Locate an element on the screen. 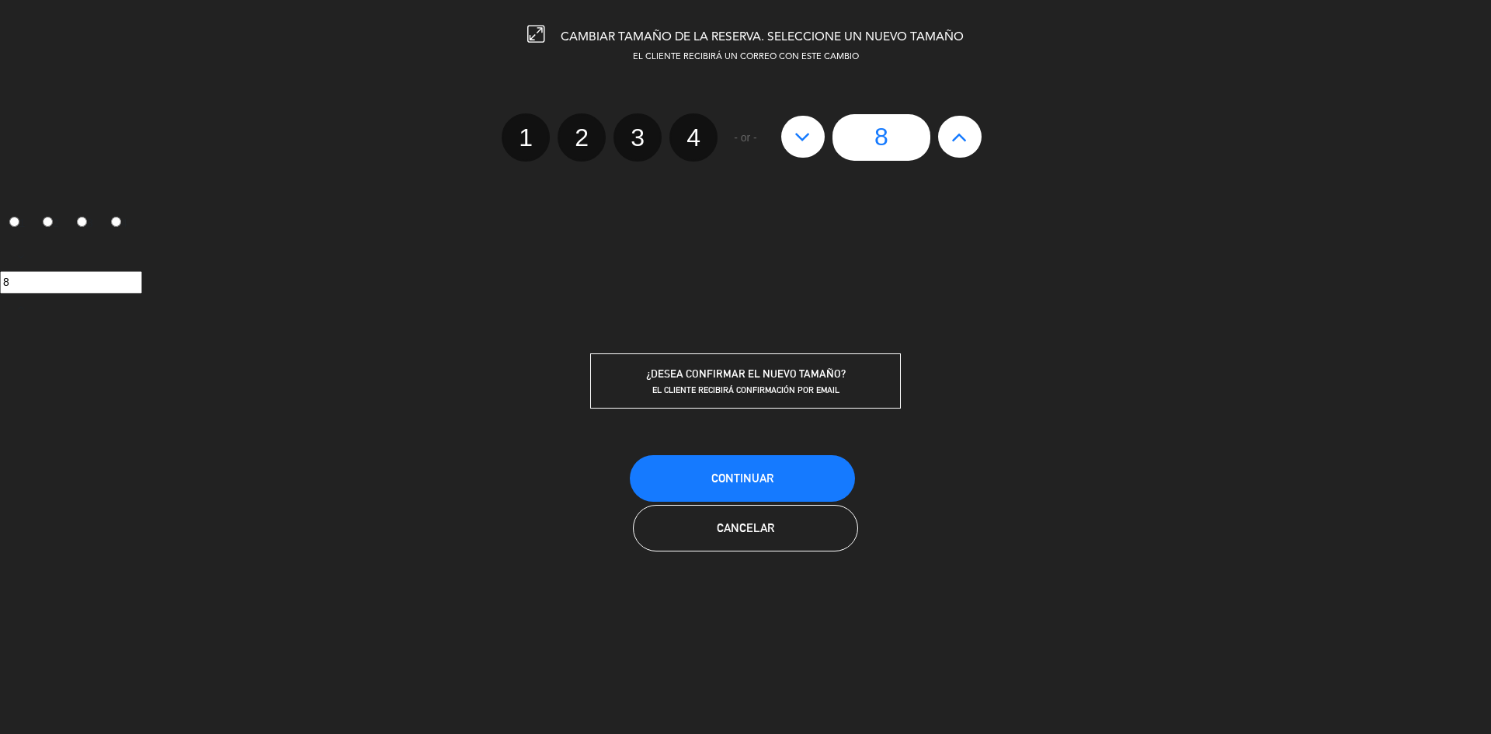 Image resolution: width=1491 pixels, height=734 pixels. button: Continuar is located at coordinates (742, 478).